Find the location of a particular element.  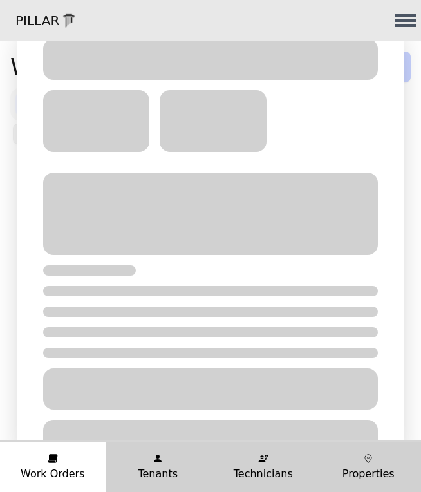

span: Work Orders is located at coordinates (52, 474).